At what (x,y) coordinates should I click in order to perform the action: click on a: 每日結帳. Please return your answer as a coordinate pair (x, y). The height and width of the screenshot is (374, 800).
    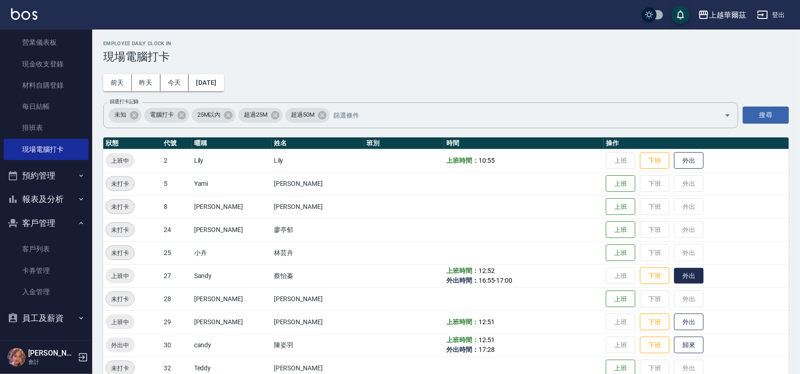
    Looking at the image, I should click on (46, 106).